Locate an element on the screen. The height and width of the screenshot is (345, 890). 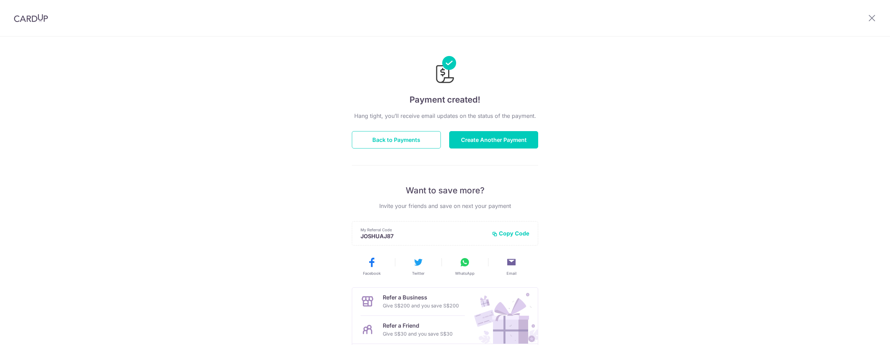
h4: Payment created! is located at coordinates (445, 100).